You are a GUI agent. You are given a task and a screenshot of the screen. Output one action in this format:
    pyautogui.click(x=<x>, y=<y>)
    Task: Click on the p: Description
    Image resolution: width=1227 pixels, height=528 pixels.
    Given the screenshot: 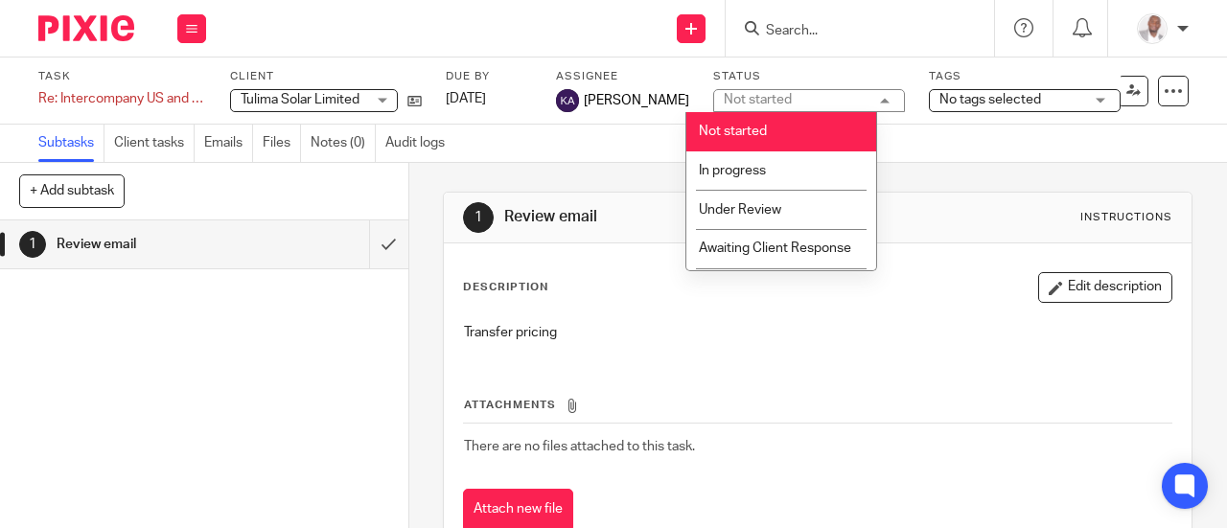 What is the action you would take?
    pyautogui.click(x=505, y=288)
    